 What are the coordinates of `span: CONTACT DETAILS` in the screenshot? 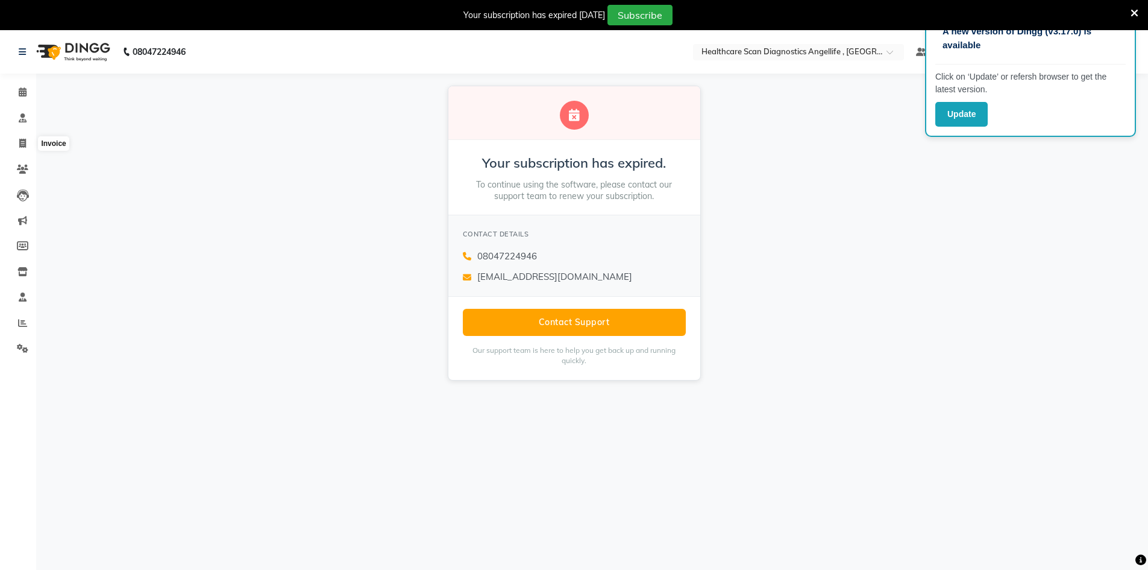 It's located at (496, 234).